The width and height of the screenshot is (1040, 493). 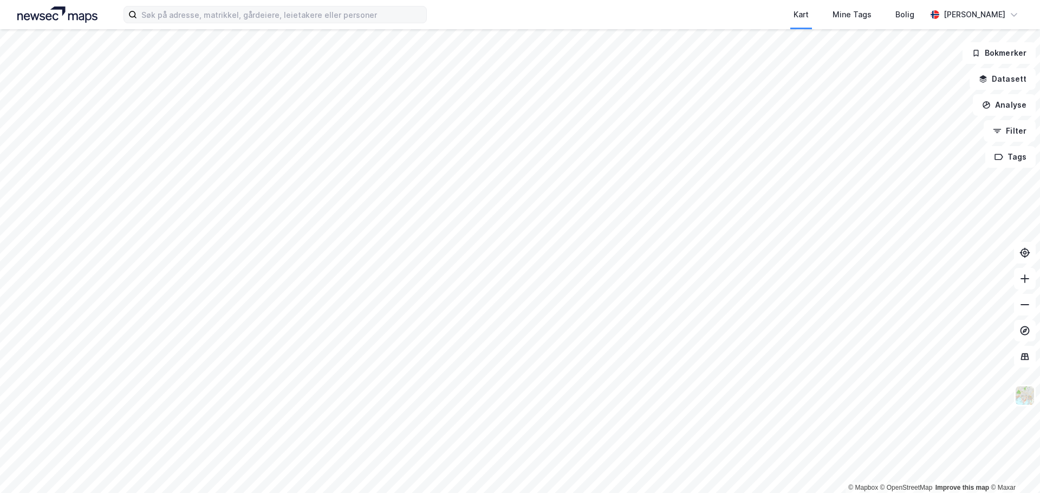 I want to click on button: Datasett, so click(x=1002, y=79).